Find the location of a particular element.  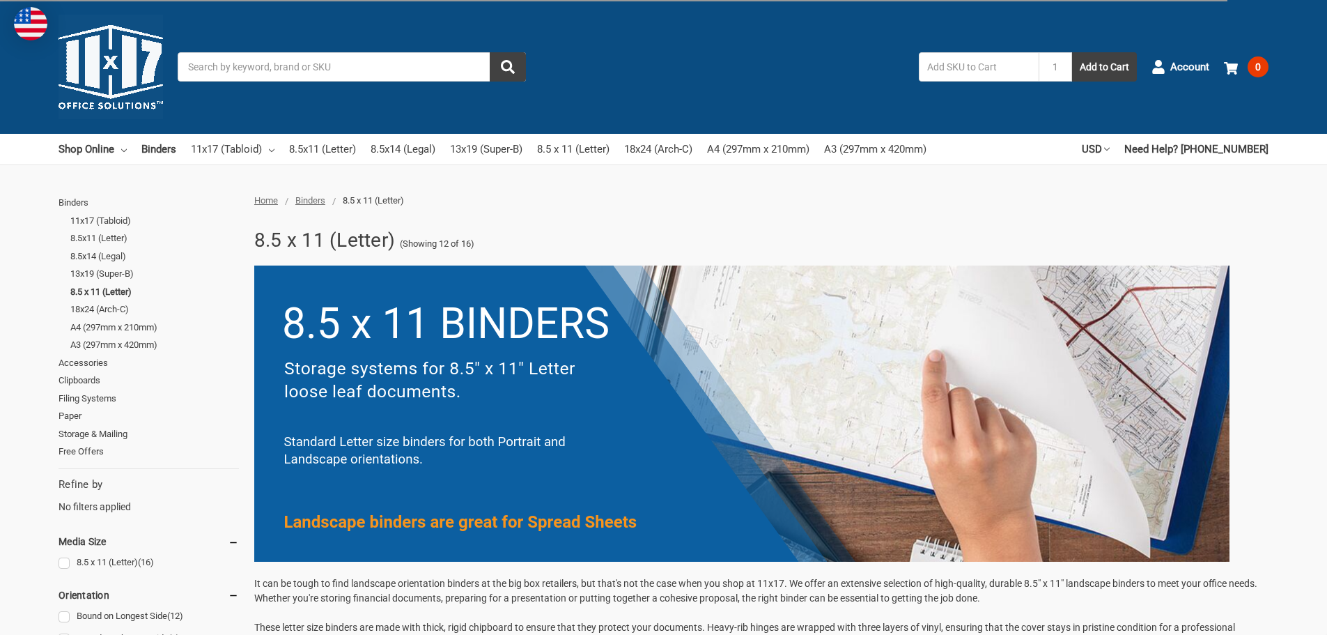

span: (16) is located at coordinates (146, 561).